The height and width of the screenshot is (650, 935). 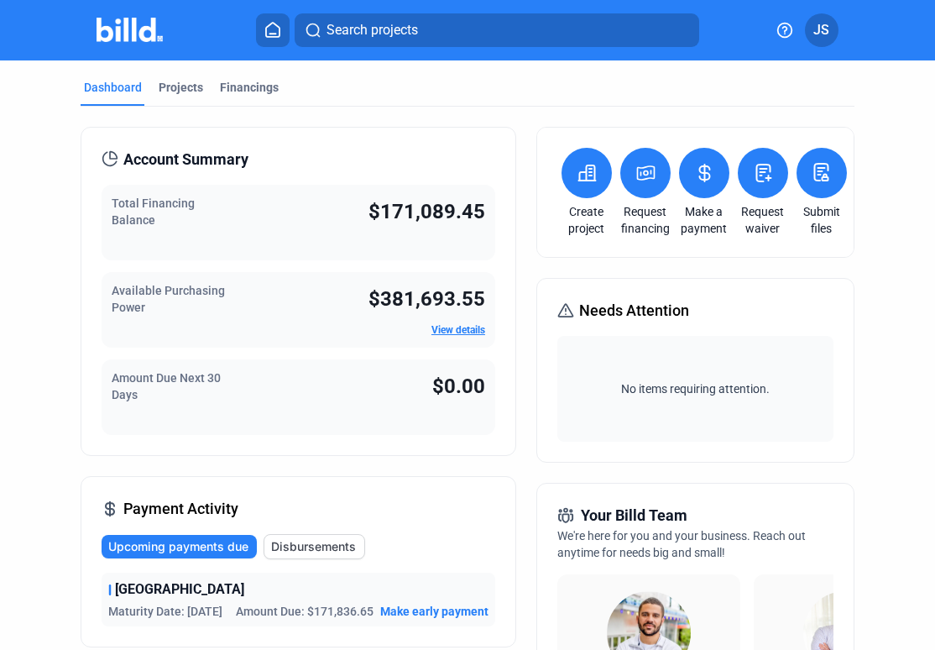 I want to click on button: Search projects, so click(x=497, y=30).